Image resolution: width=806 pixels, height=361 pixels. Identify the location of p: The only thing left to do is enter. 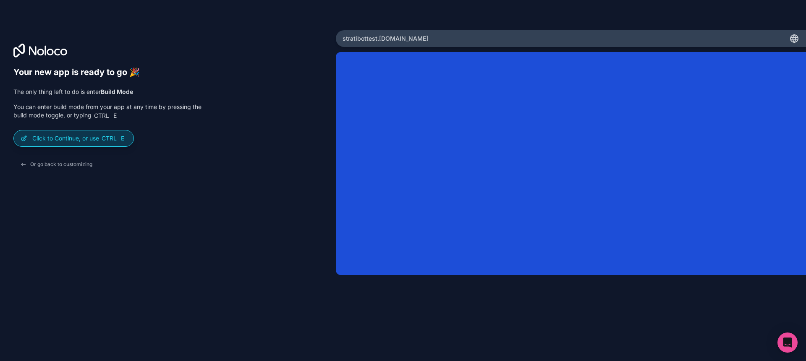
(107, 92).